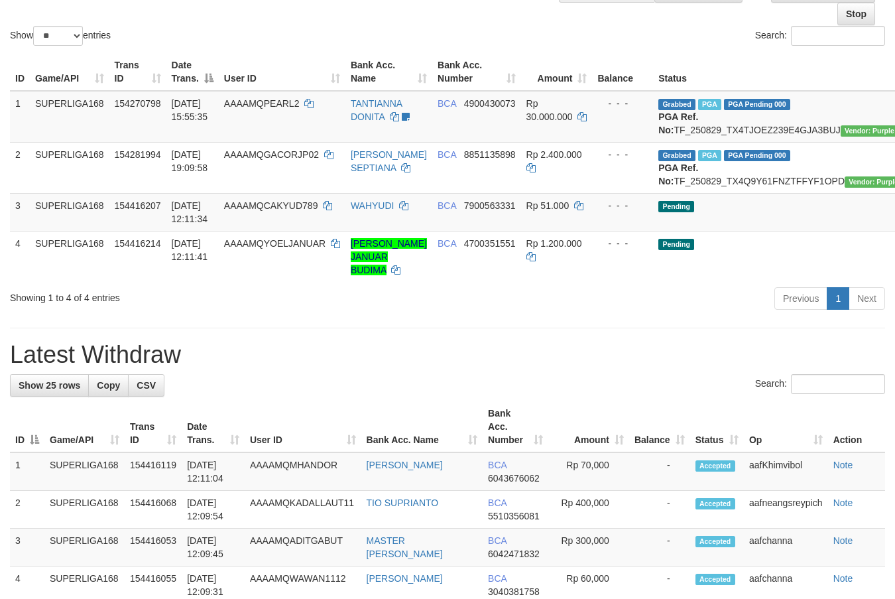  What do you see at coordinates (27, 471) in the screenshot?
I see `td: 1` at bounding box center [27, 471].